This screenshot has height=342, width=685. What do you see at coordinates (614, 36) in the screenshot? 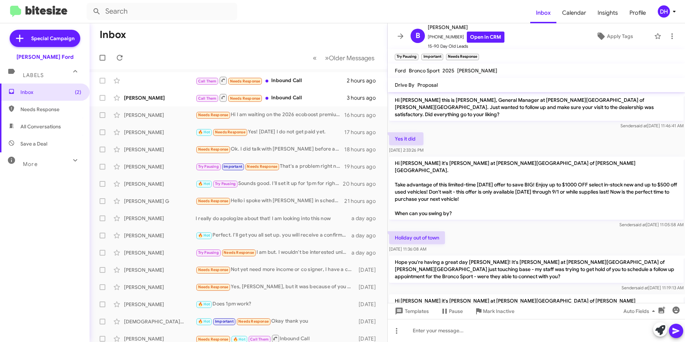
I see `button: Apply Tags` at bounding box center [614, 36].